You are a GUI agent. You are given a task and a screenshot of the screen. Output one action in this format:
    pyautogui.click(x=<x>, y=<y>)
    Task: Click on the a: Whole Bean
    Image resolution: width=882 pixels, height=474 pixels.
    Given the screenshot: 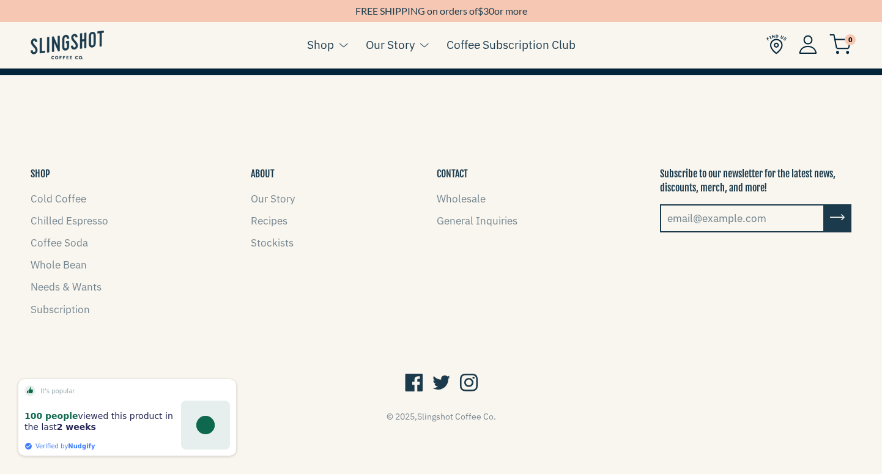 What is the action you would take?
    pyautogui.click(x=59, y=265)
    